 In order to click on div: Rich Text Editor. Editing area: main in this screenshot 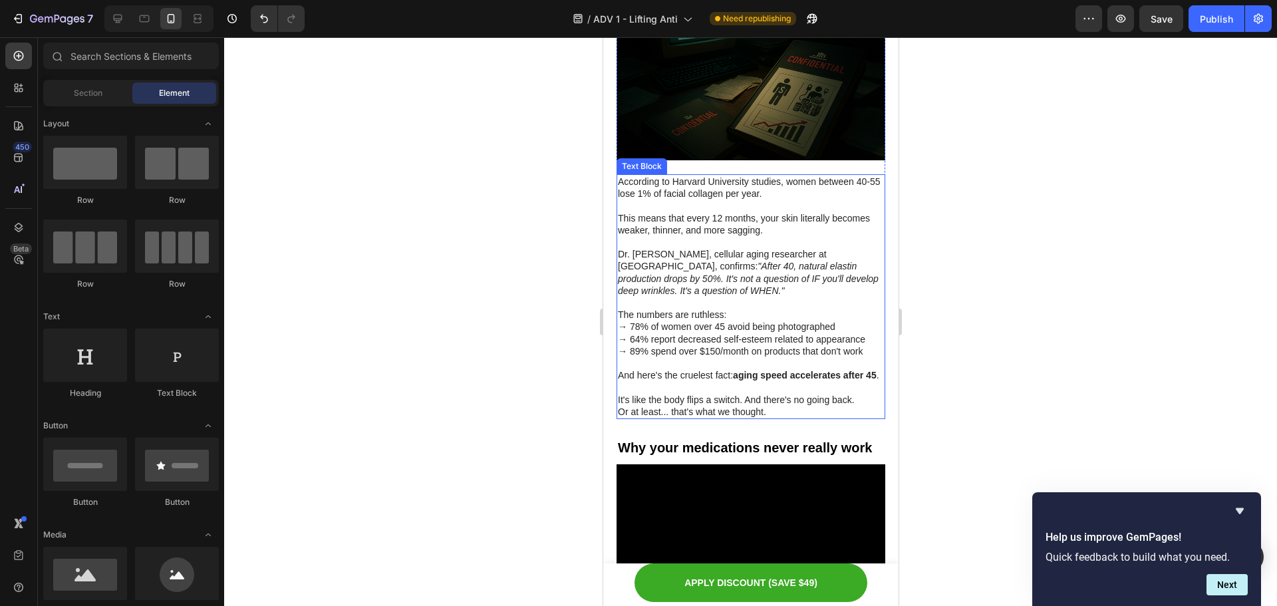, I will do `click(148, 259)`.